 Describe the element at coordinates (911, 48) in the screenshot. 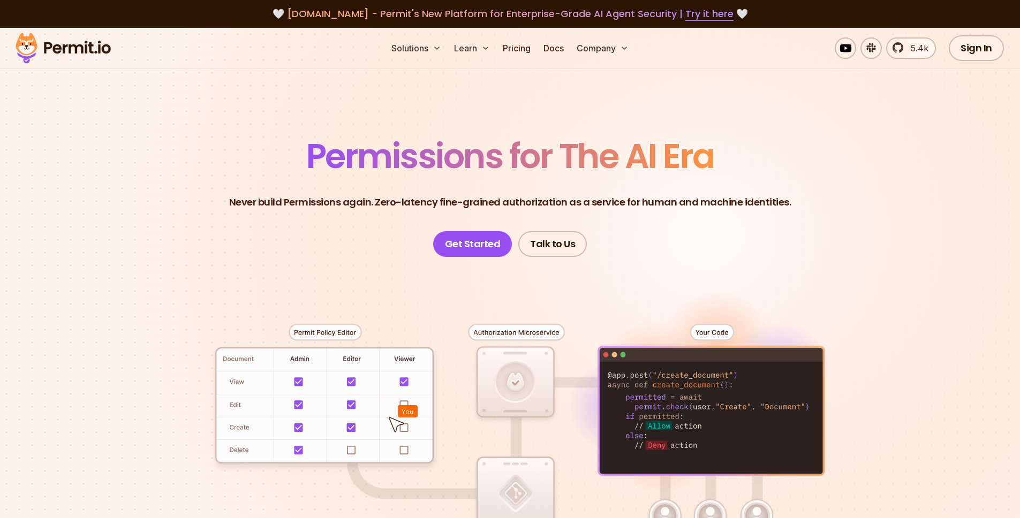

I see `a: 5.4k` at that location.